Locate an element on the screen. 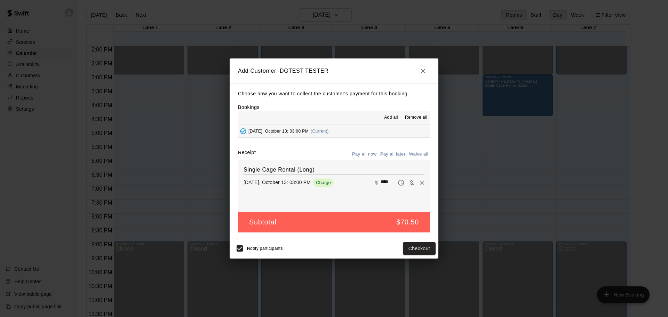  span: Remove all is located at coordinates (416, 118).